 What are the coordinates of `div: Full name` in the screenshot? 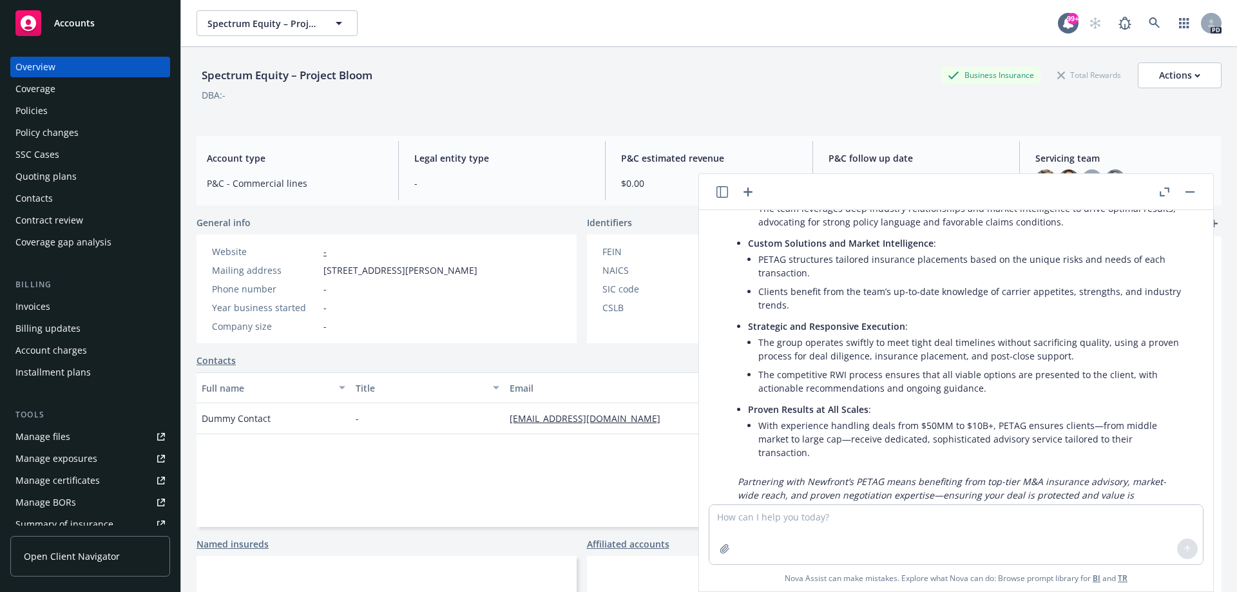 It's located at (266, 388).